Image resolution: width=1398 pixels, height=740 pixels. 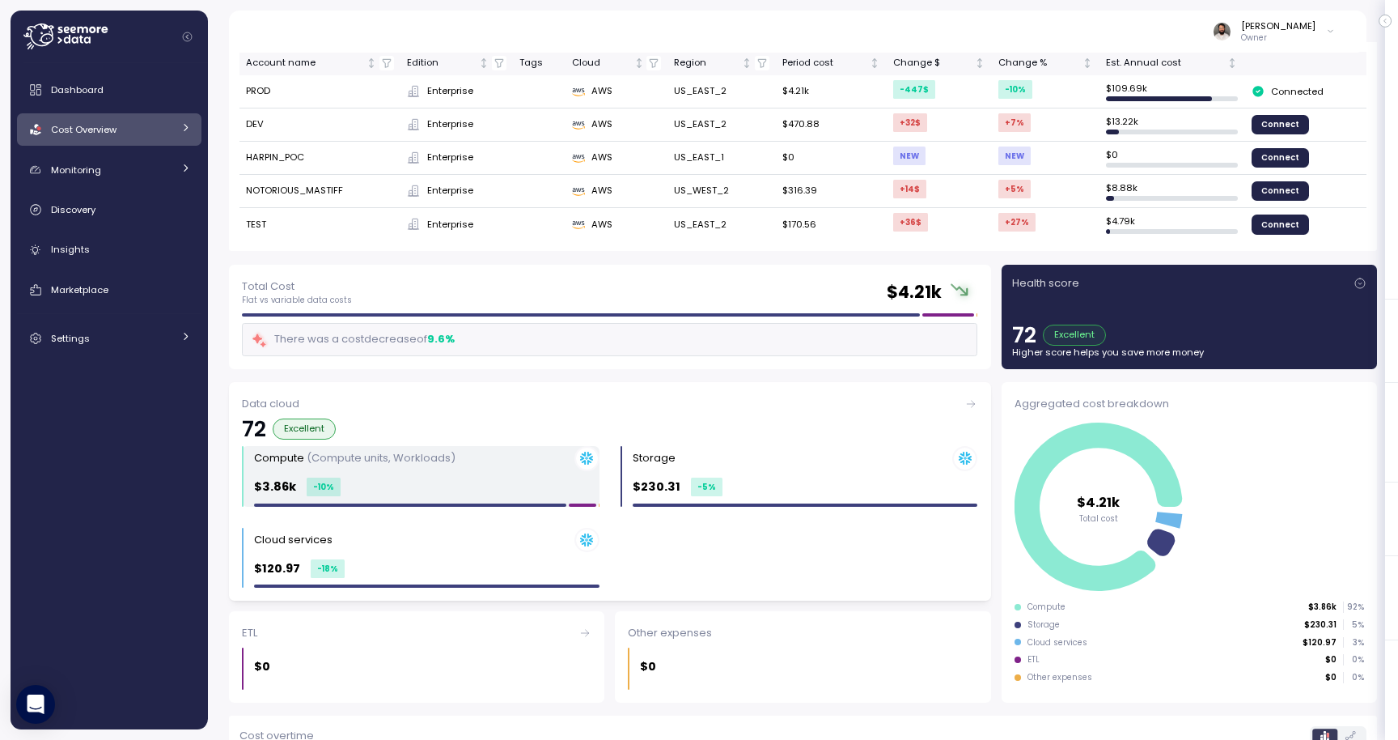 I want to click on a: Data cloud72ExcellentCompute (Compute units, Workloads)$3.86k-10%Storage $230.31-5%Cloud services..., so click(x=610, y=491).